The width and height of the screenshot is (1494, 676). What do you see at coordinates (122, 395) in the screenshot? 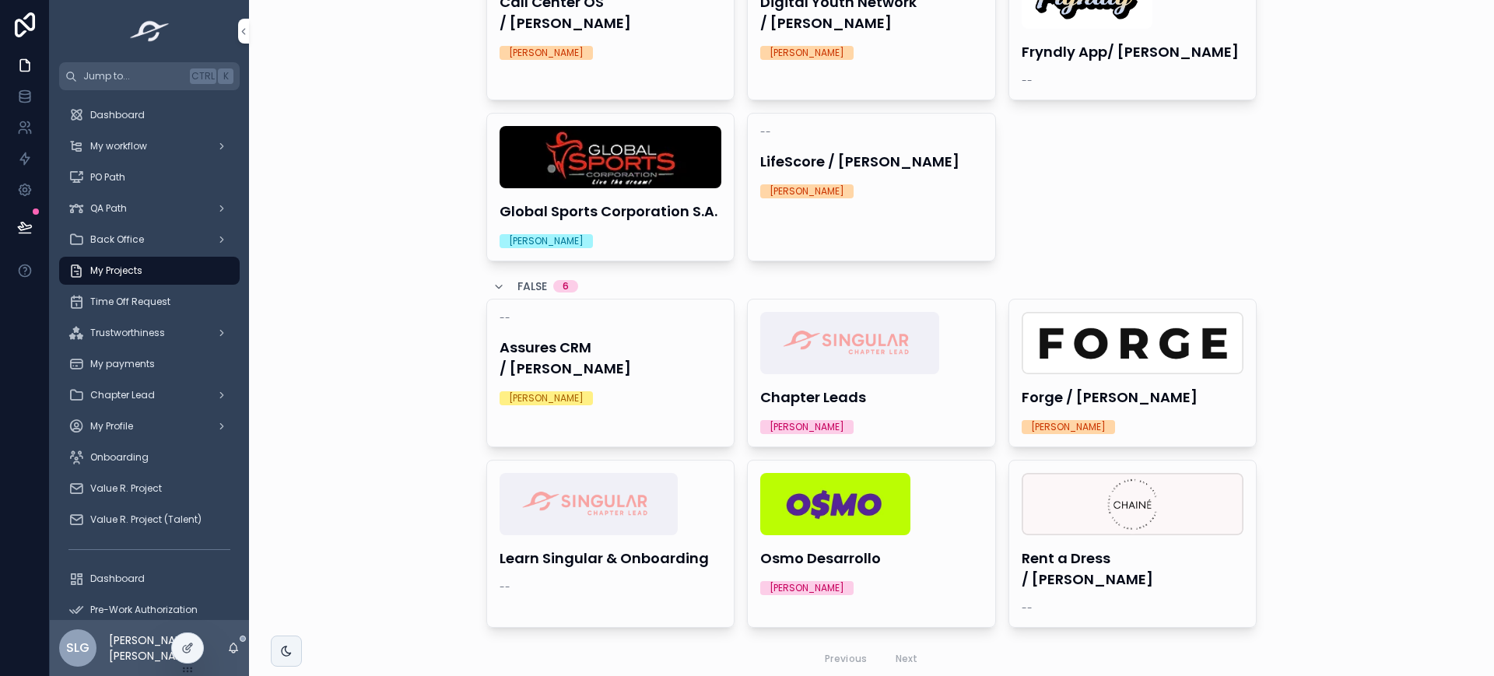
I see `span: Chapter Lead` at bounding box center [122, 395].